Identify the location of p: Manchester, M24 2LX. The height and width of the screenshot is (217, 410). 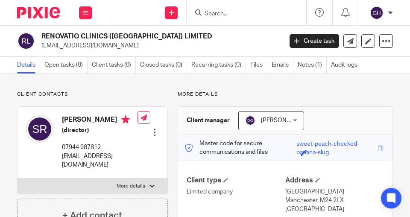
(335, 200).